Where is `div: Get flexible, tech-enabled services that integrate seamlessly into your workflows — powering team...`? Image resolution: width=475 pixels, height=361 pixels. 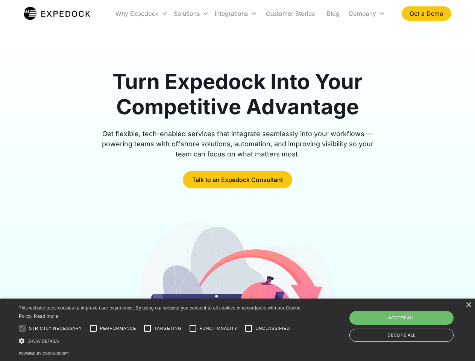 div: Get flexible, tech-enabled services that integrate seamlessly into your workflows — powering team... is located at coordinates (238, 144).